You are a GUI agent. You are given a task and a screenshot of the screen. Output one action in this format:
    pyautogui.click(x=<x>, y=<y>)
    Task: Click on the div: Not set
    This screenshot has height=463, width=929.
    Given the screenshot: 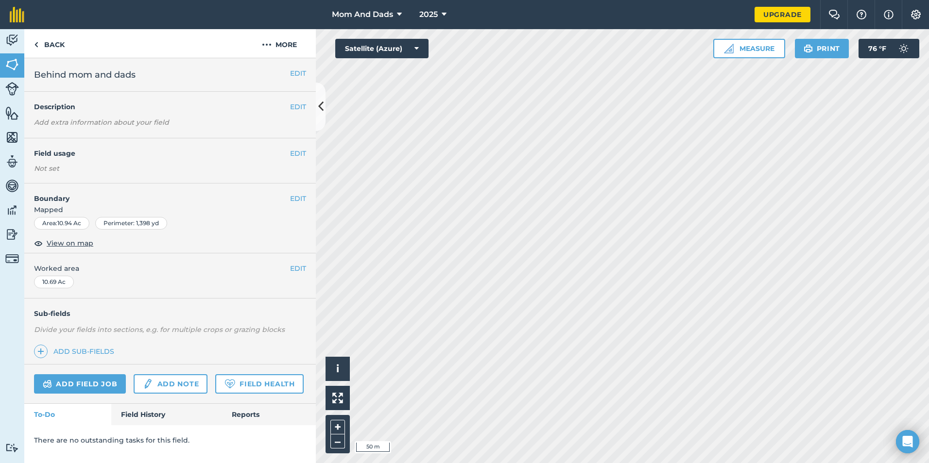 What is the action you would take?
    pyautogui.click(x=170, y=169)
    